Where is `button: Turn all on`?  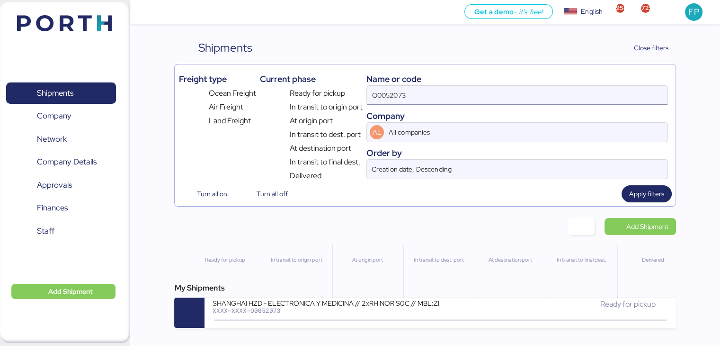 button: Turn all on is located at coordinates (207, 194).